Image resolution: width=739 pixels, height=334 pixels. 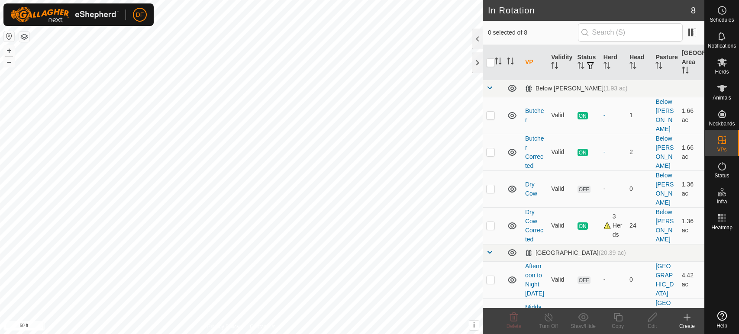 What do you see at coordinates (615, 88) in the screenshot?
I see `span: (1.93 ac)` at bounding box center [615, 88].